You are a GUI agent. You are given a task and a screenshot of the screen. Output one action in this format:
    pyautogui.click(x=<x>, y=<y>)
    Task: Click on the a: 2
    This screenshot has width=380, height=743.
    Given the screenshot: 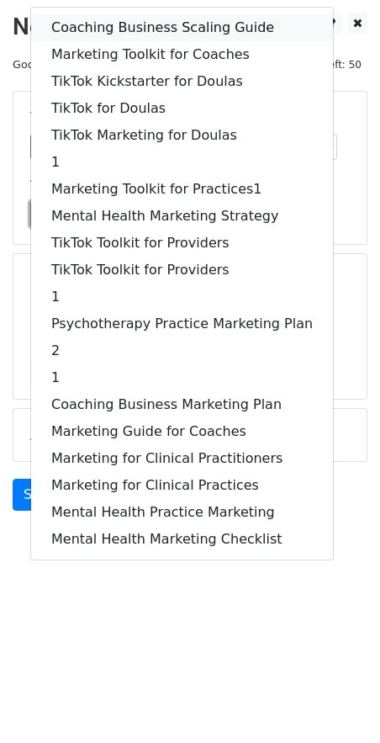 What is the action you would take?
    pyautogui.click(x=182, y=351)
    